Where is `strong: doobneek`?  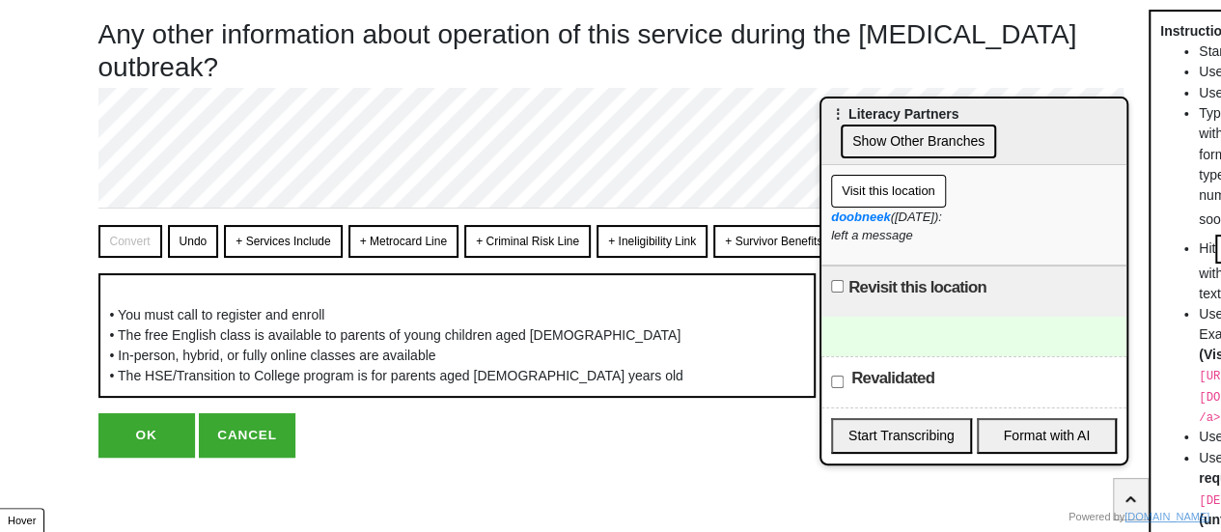
strong: doobneek is located at coordinates (860, 216).